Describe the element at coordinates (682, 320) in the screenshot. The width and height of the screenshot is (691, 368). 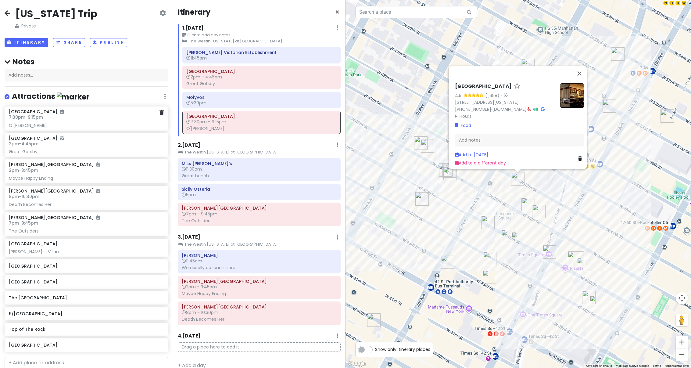
I see `button: Drag Pegman onto the map to open Street View` at that location.